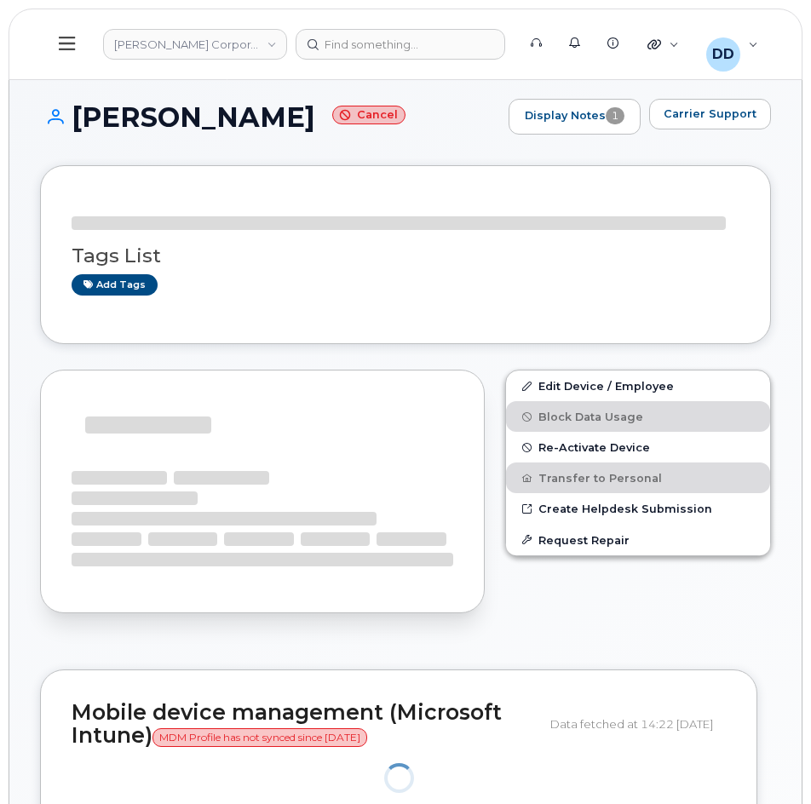 Image resolution: width=811 pixels, height=804 pixels. What do you see at coordinates (638, 508) in the screenshot?
I see `a: Create Helpdesk Submission` at bounding box center [638, 508].